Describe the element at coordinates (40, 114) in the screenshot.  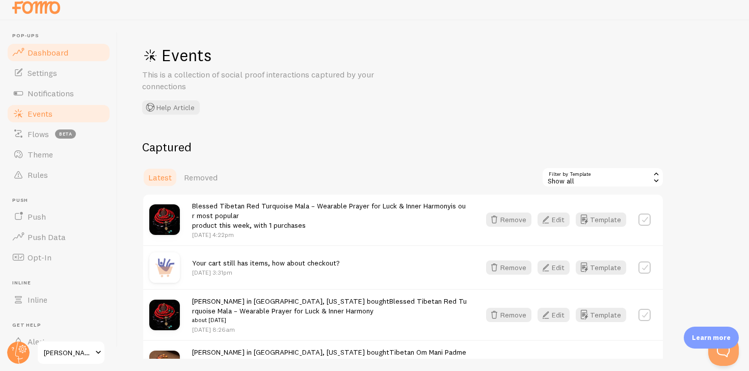
I see `span: Events` at that location.